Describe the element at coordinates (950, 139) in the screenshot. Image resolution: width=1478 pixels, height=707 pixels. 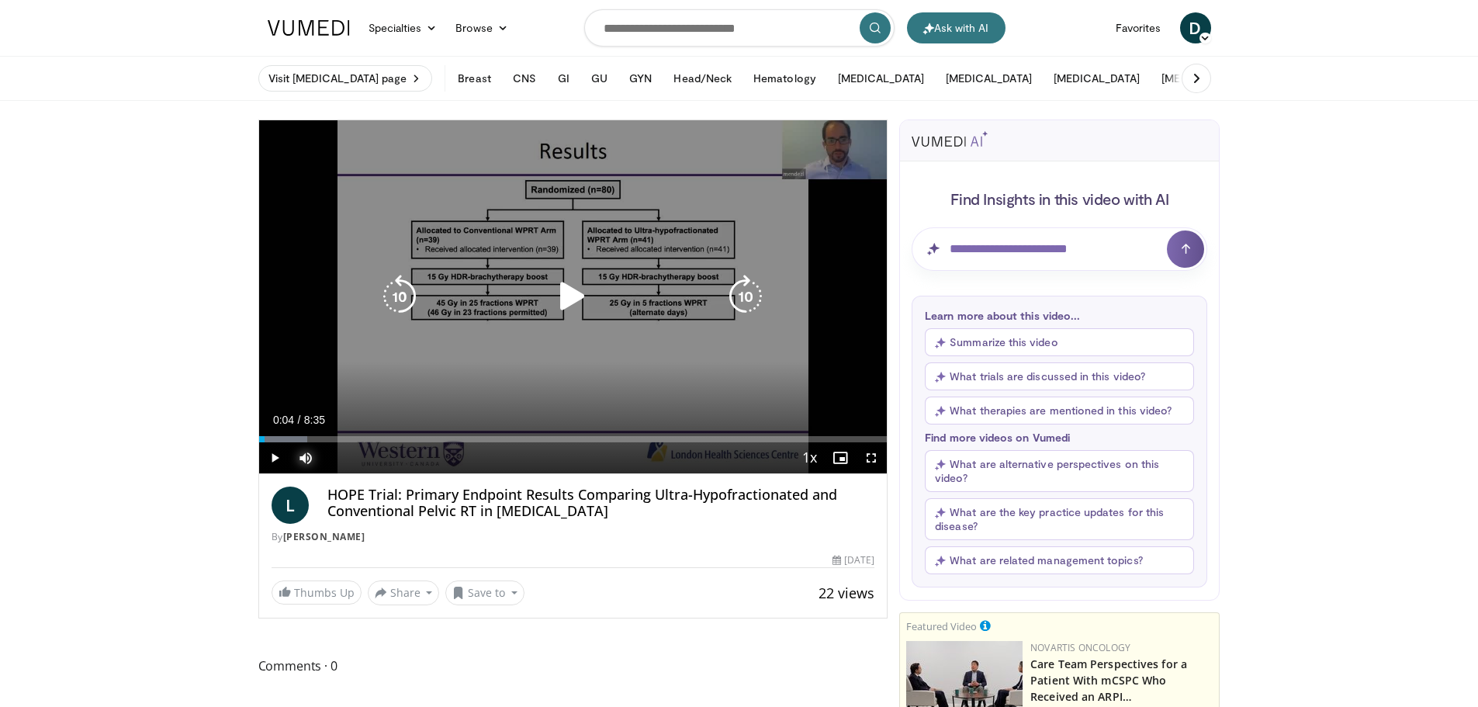
I see `img: vumedi-ai-logo.svg` at that location.